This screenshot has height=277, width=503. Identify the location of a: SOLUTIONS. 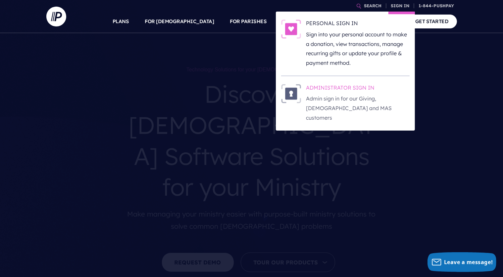
(297, 22).